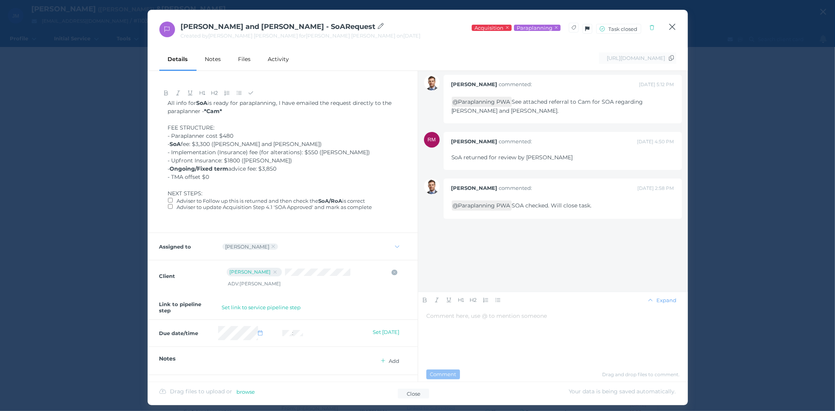 The height and width of the screenshot is (411, 835). Describe the element at coordinates (247, 201) in the screenshot. I see `span: Adviser to Follow up this is returned and then check the` at that location.